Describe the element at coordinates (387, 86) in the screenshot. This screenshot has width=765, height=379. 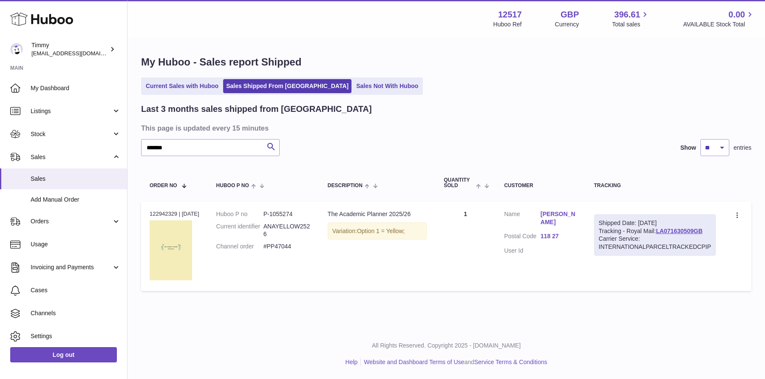
I see `a: Sales Not With Huboo` at that location.